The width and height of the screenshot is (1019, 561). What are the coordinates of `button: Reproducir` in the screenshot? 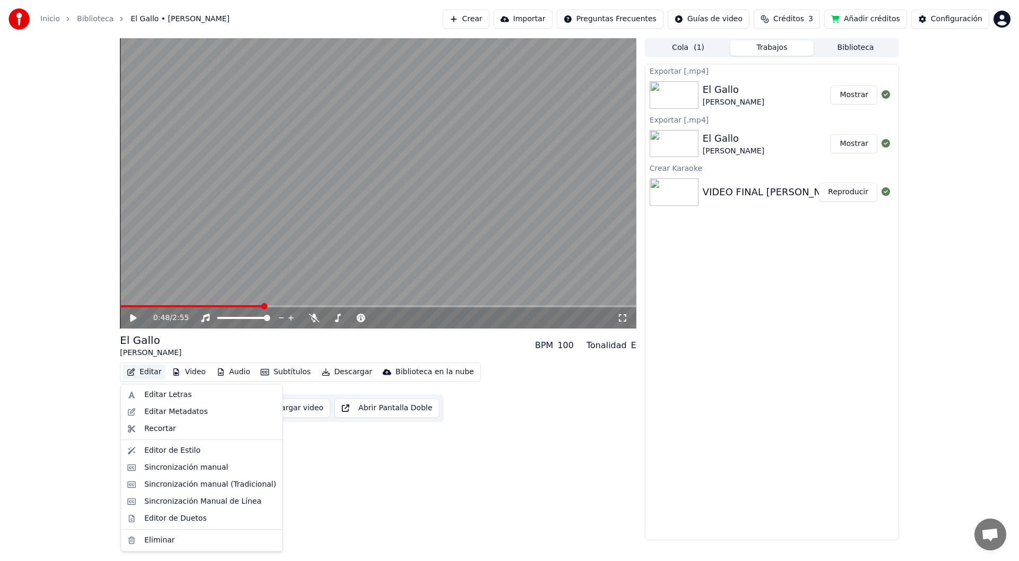 It's located at (848, 192).